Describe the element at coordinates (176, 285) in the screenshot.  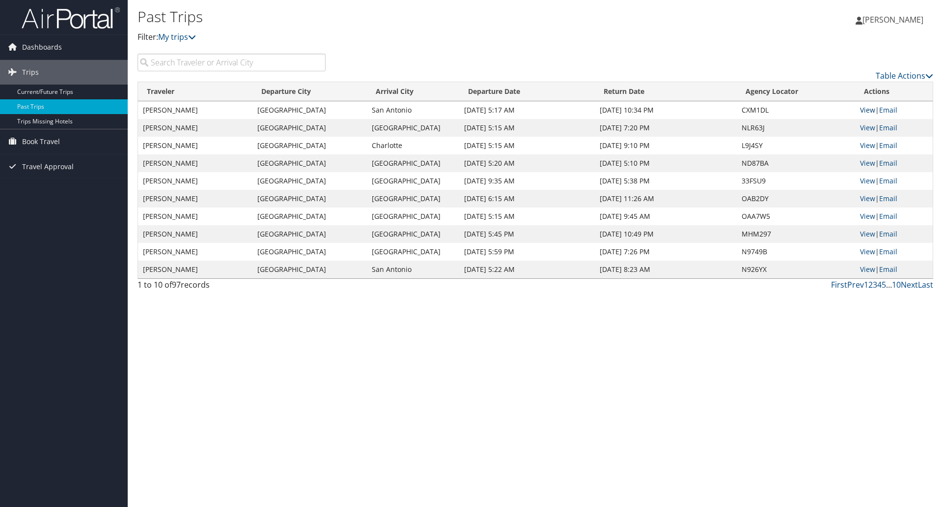
I see `span: 97` at that location.